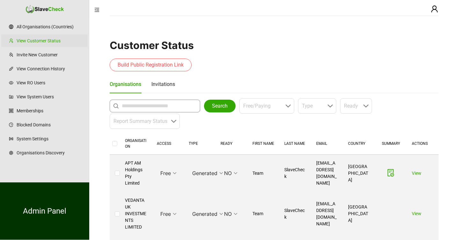  I want to click on span: menu-fold, so click(97, 10).